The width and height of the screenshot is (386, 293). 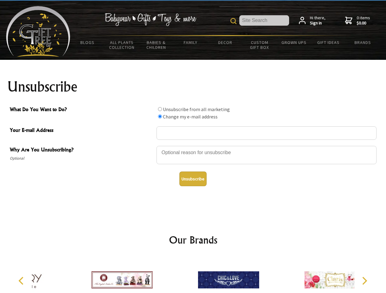 I want to click on h2: Our Brands, so click(x=193, y=240).